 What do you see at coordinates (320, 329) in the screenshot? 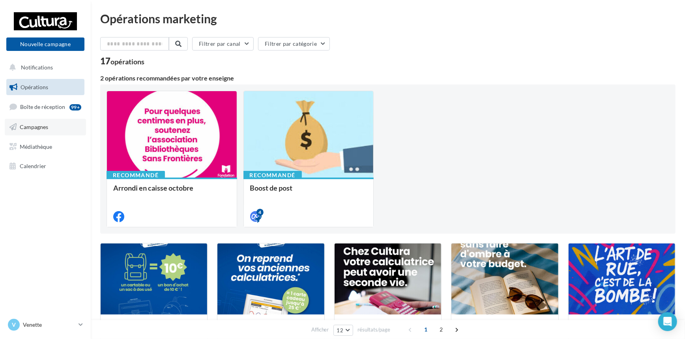
I see `span: Afficher` at bounding box center [320, 329].